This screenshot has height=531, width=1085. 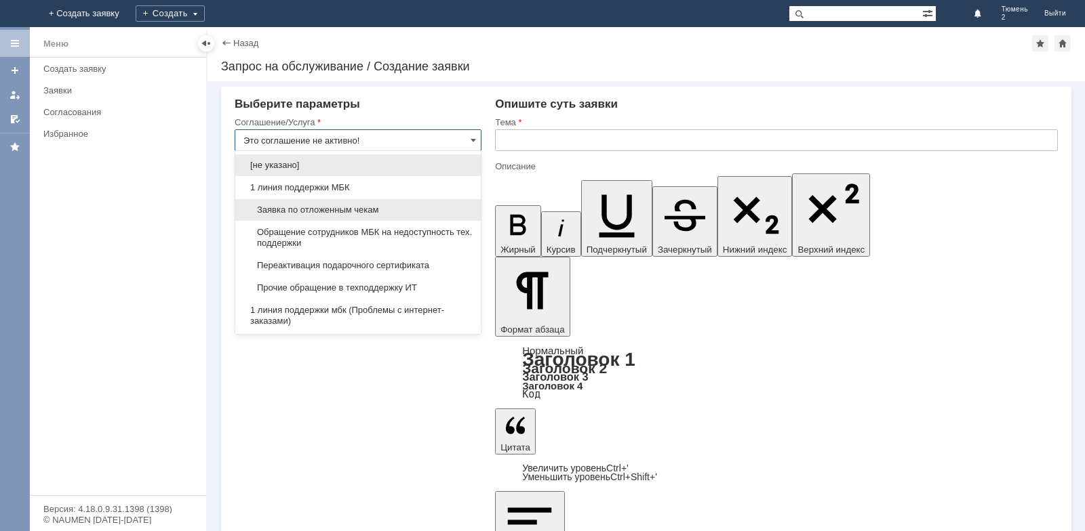 What do you see at coordinates (554, 377) in the screenshot?
I see `a: Заголовок 3` at bounding box center [554, 377].